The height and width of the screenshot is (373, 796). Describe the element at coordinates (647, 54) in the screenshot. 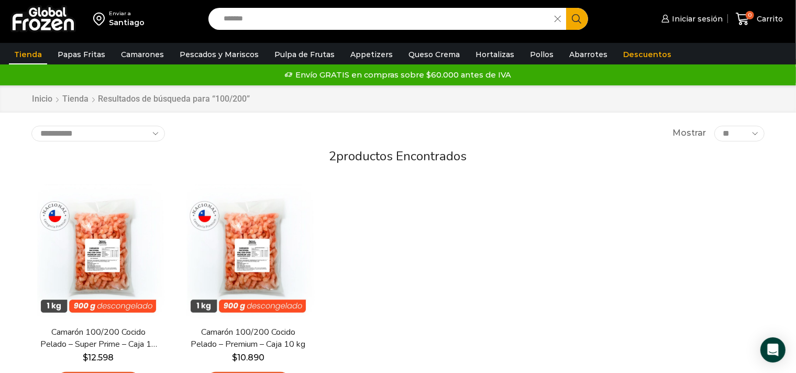

I see `a: Descuentos` at that location.